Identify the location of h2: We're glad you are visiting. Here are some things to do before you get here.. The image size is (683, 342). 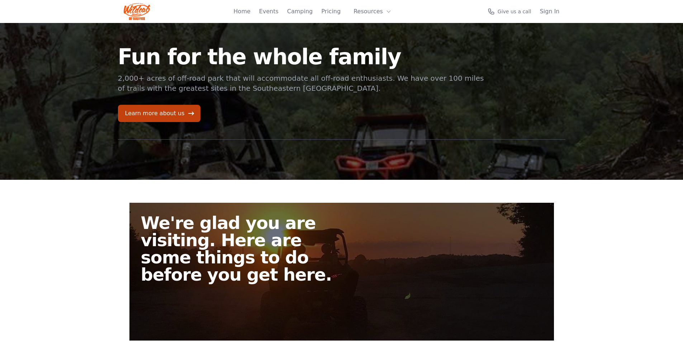
(244, 248).